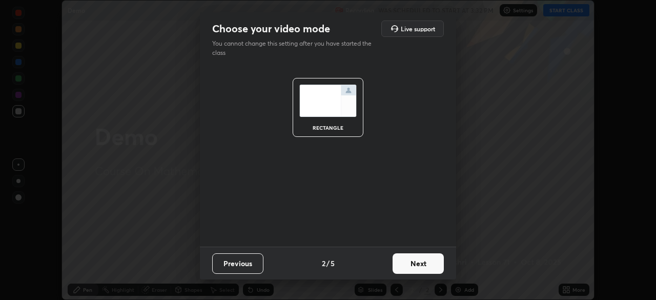  What do you see at coordinates (328, 128) in the screenshot?
I see `div: rectangle` at bounding box center [328, 128].